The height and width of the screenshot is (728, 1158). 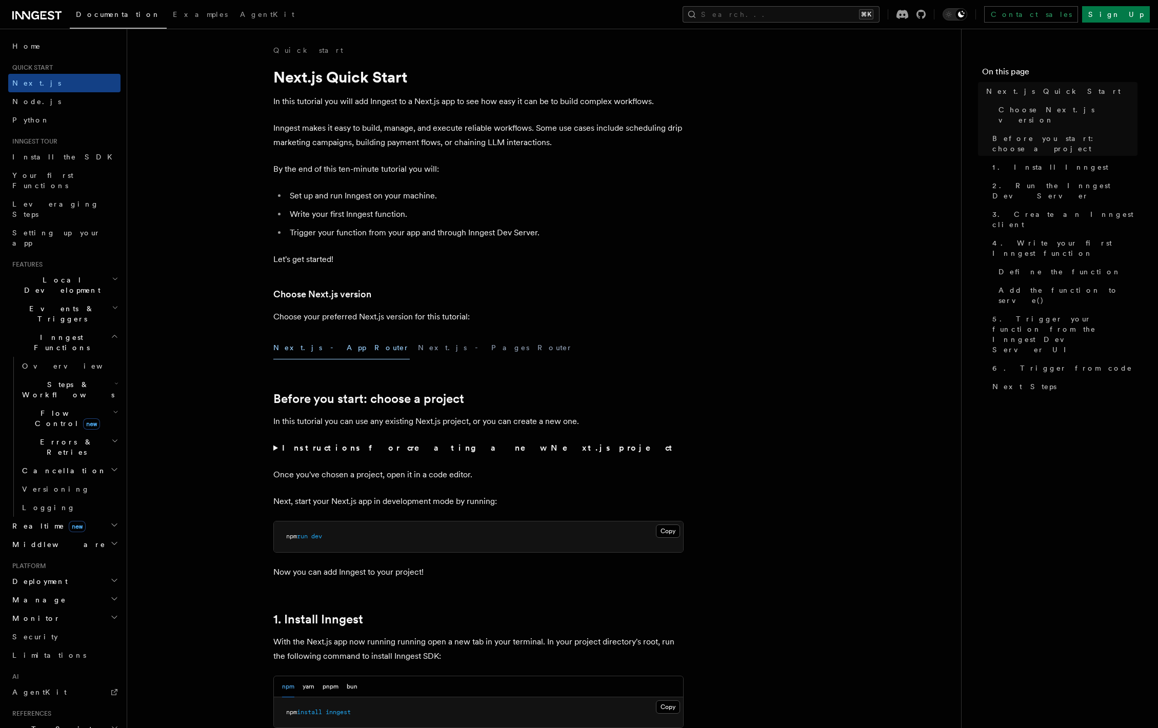 I want to click on a: Limitations, so click(x=64, y=655).